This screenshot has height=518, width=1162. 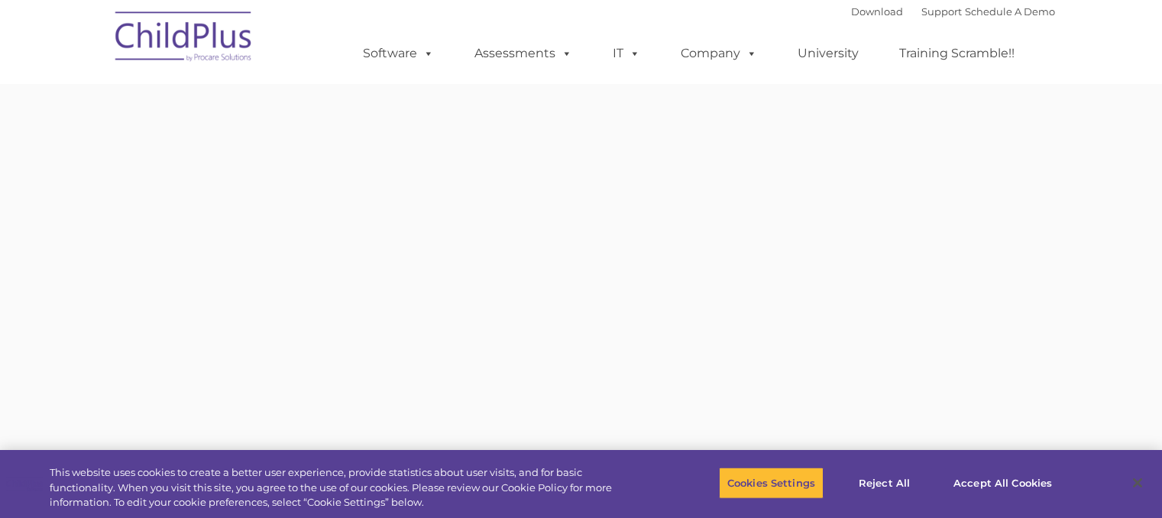 What do you see at coordinates (398, 53) in the screenshot?
I see `a: Software` at bounding box center [398, 53].